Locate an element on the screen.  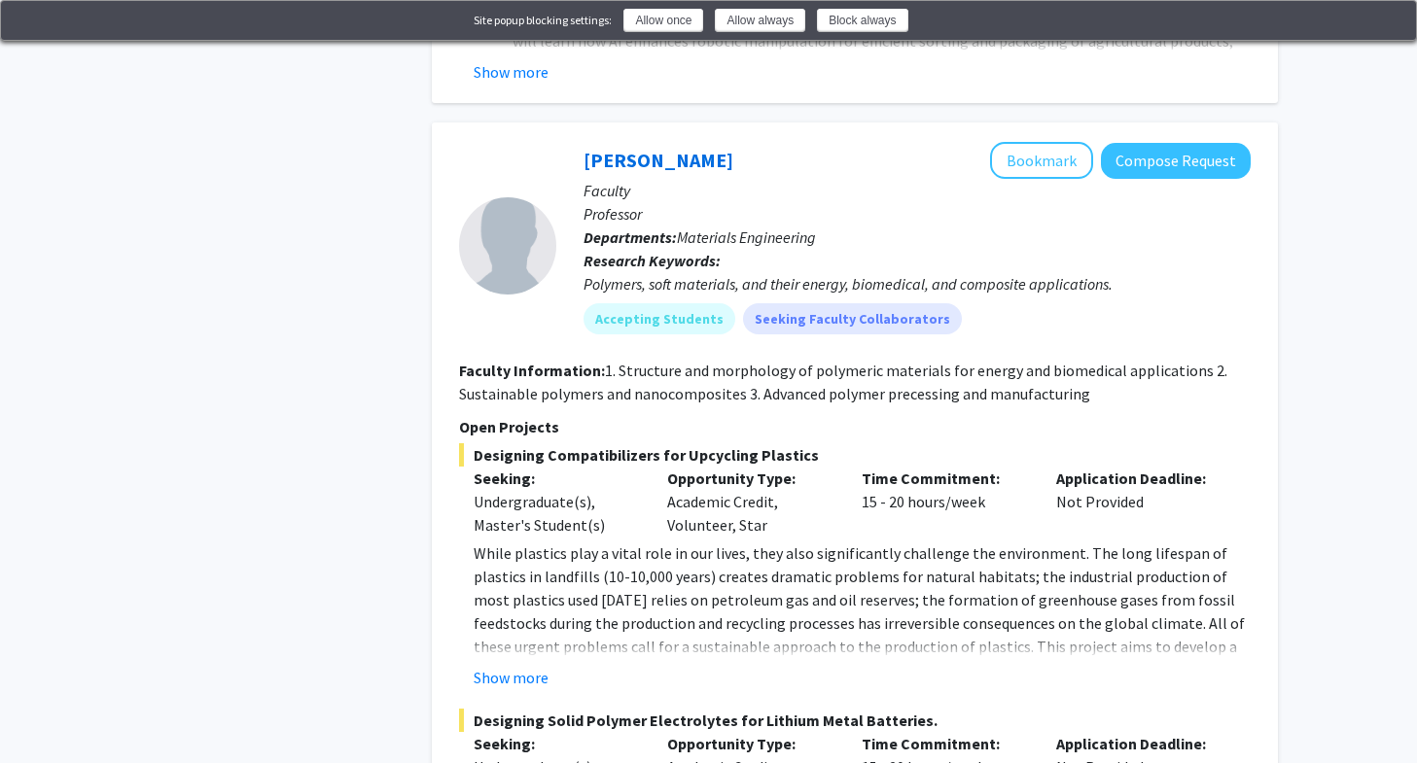
button: Allow once is located at coordinates (663, 20).